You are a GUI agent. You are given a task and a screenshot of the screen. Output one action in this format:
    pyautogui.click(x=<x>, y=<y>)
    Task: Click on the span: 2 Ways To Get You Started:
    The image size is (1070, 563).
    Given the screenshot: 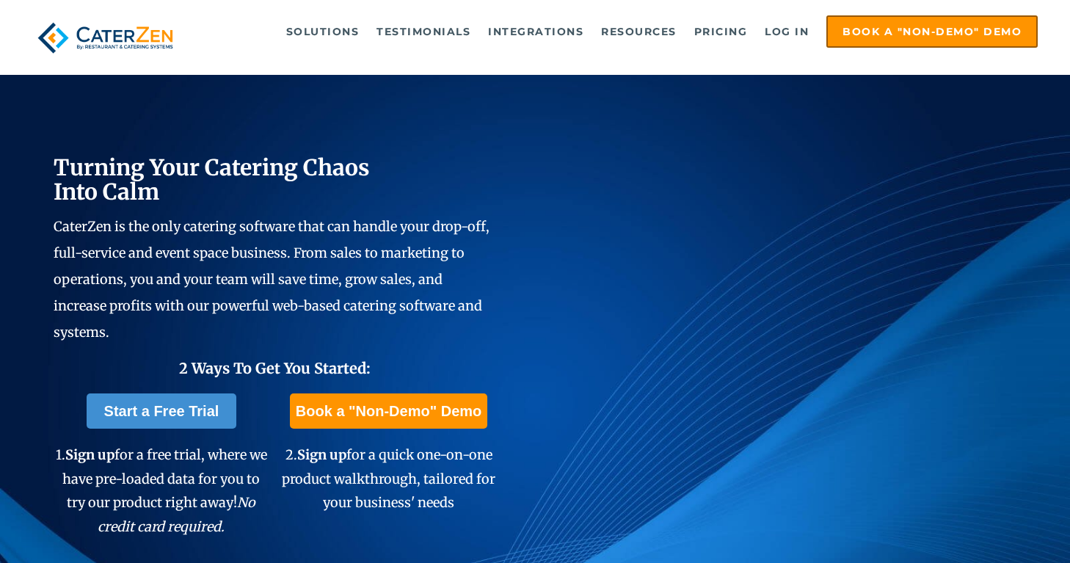 What is the action you would take?
    pyautogui.click(x=275, y=368)
    